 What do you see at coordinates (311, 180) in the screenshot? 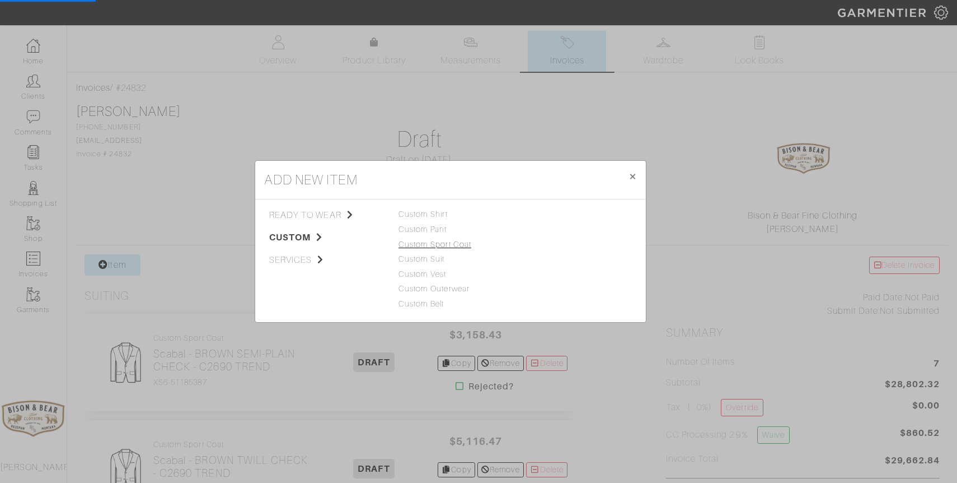
I see `h4: add new item` at bounding box center [311, 180].